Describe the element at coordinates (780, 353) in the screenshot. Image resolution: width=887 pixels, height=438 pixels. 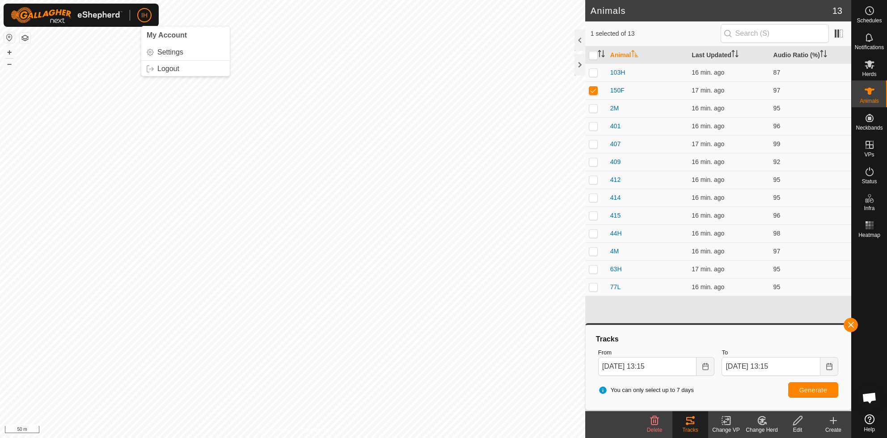
I see `label: To` at that location.